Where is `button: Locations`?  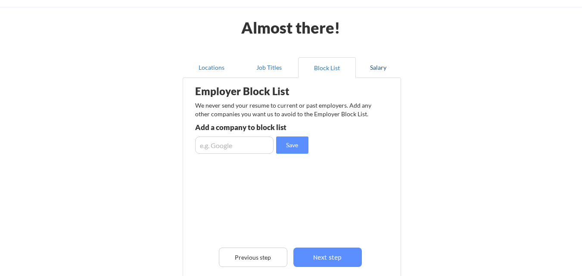
button: Locations is located at coordinates (212, 68).